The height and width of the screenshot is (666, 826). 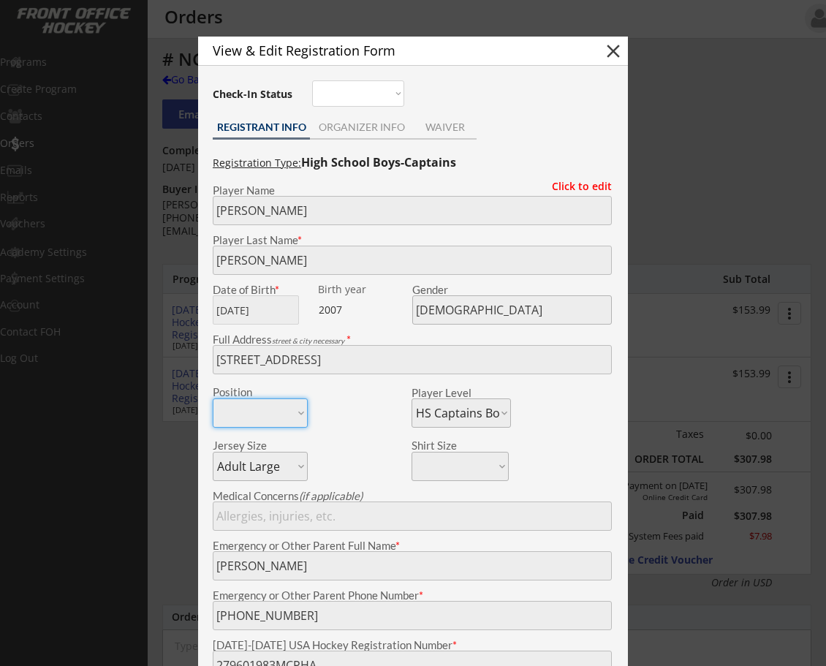 What do you see at coordinates (250, 392) in the screenshot?
I see `div: Position` at bounding box center [250, 392].